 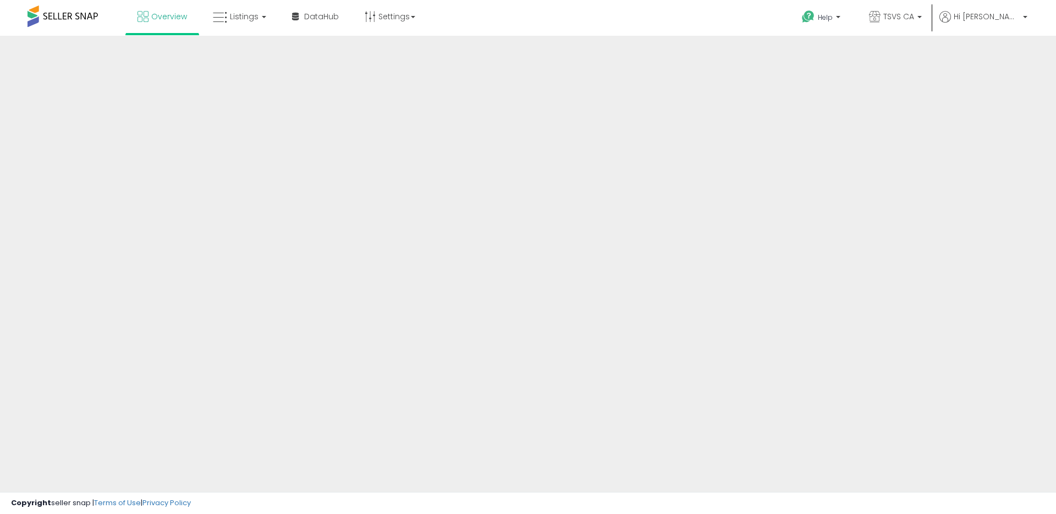 I want to click on a: Help, so click(x=822, y=19).